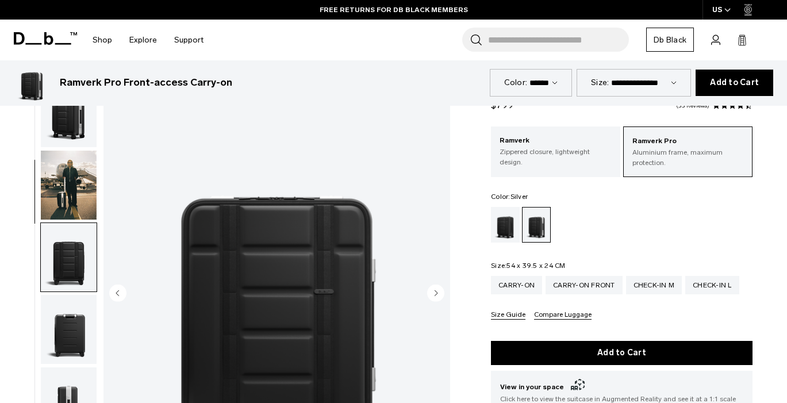 The image size is (787, 403). What do you see at coordinates (519, 197) in the screenshot?
I see `span: Silver` at bounding box center [519, 197].